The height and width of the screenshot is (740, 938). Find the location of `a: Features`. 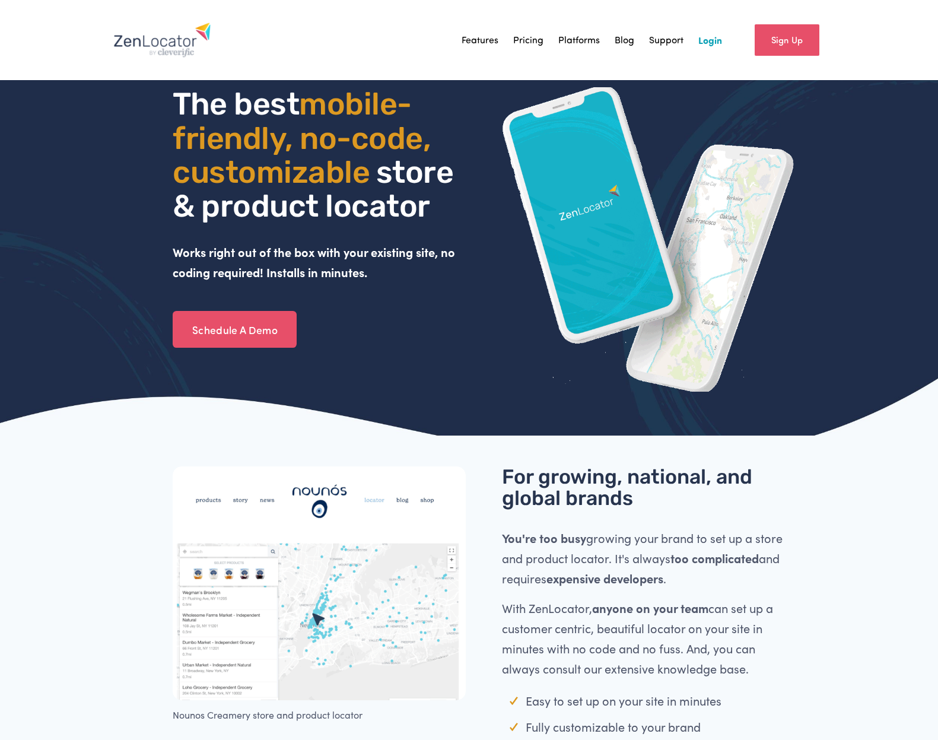

a: Features is located at coordinates (480, 40).